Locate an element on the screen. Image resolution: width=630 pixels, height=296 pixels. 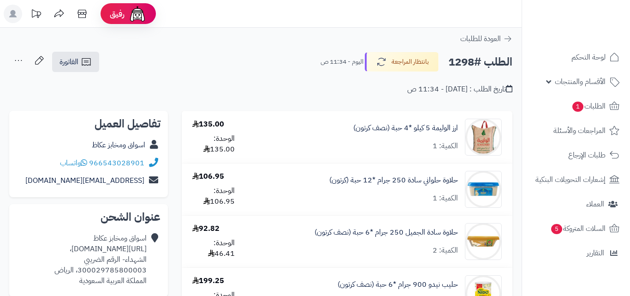
div: الكمية: 2 is located at coordinates (445, 250).